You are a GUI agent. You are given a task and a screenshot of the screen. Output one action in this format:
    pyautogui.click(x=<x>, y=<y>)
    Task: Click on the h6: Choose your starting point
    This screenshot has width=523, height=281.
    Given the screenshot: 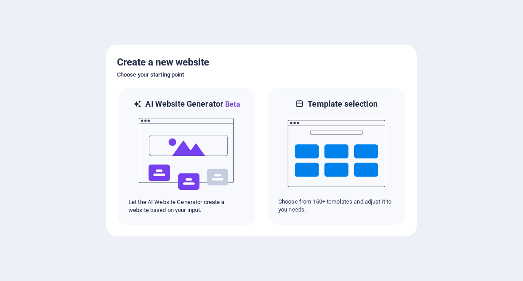 What is the action you would take?
    pyautogui.click(x=261, y=75)
    